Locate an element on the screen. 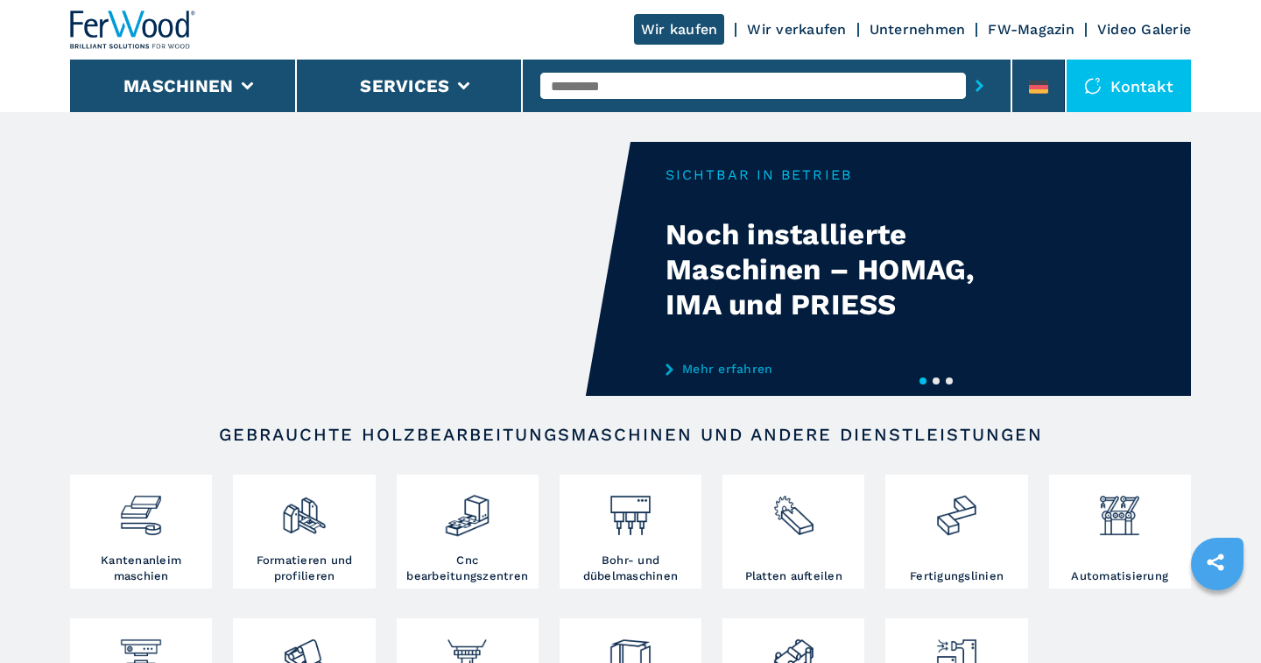 Image resolution: width=1261 pixels, height=663 pixels. h2: Gebrauchte Holzbearbeitungsmaschinen und andere Dienstleistungen is located at coordinates (631, 434).